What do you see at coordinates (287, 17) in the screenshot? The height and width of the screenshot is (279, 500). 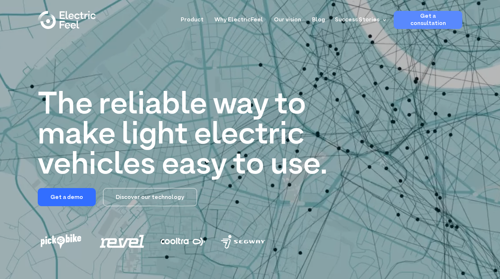 I see `a: Our vision` at bounding box center [287, 17].